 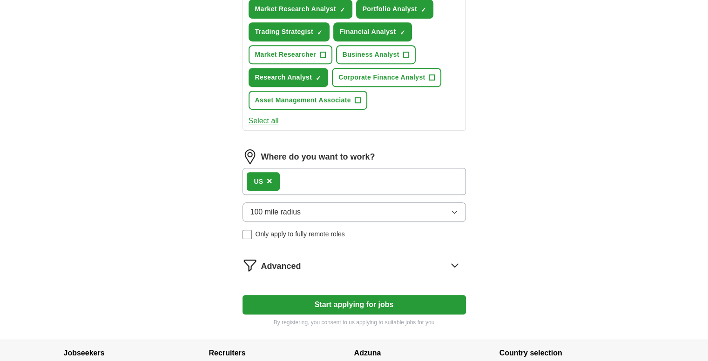 I want to click on button: Financial Analyst✓, so click(x=373, y=32).